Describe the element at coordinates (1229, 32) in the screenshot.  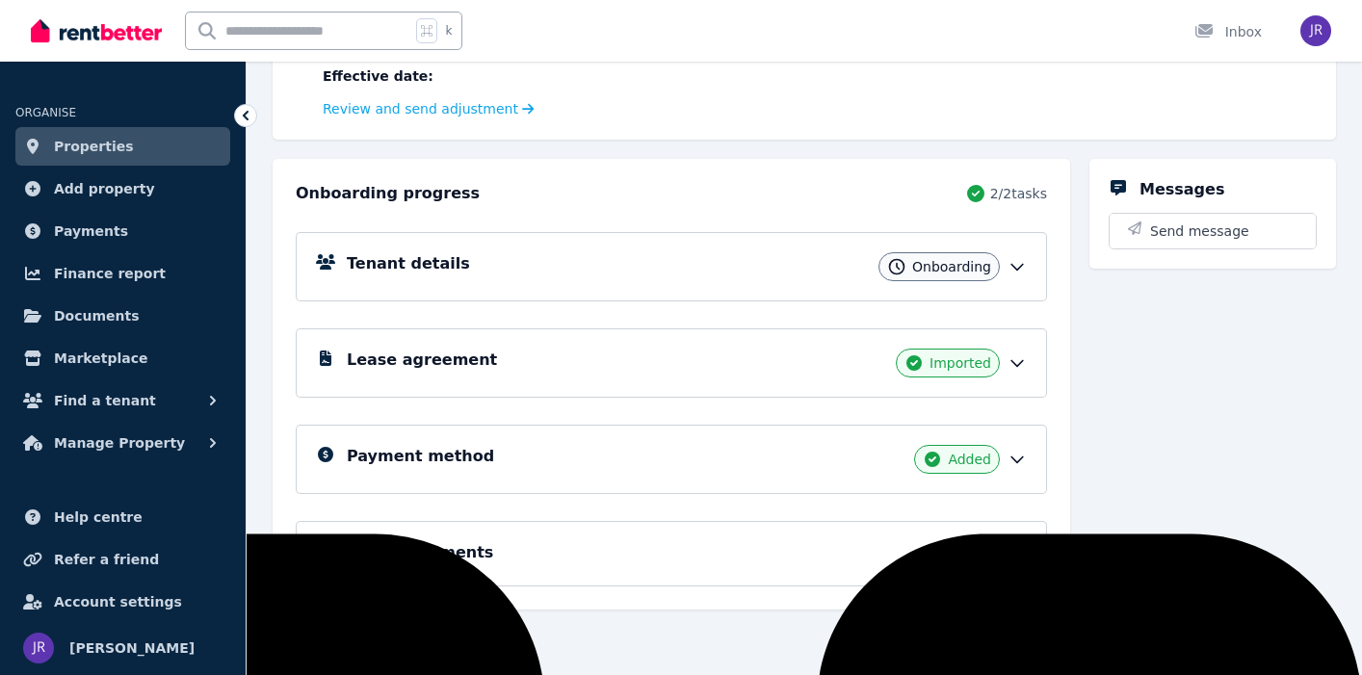
I see `div: Inbox` at that location.